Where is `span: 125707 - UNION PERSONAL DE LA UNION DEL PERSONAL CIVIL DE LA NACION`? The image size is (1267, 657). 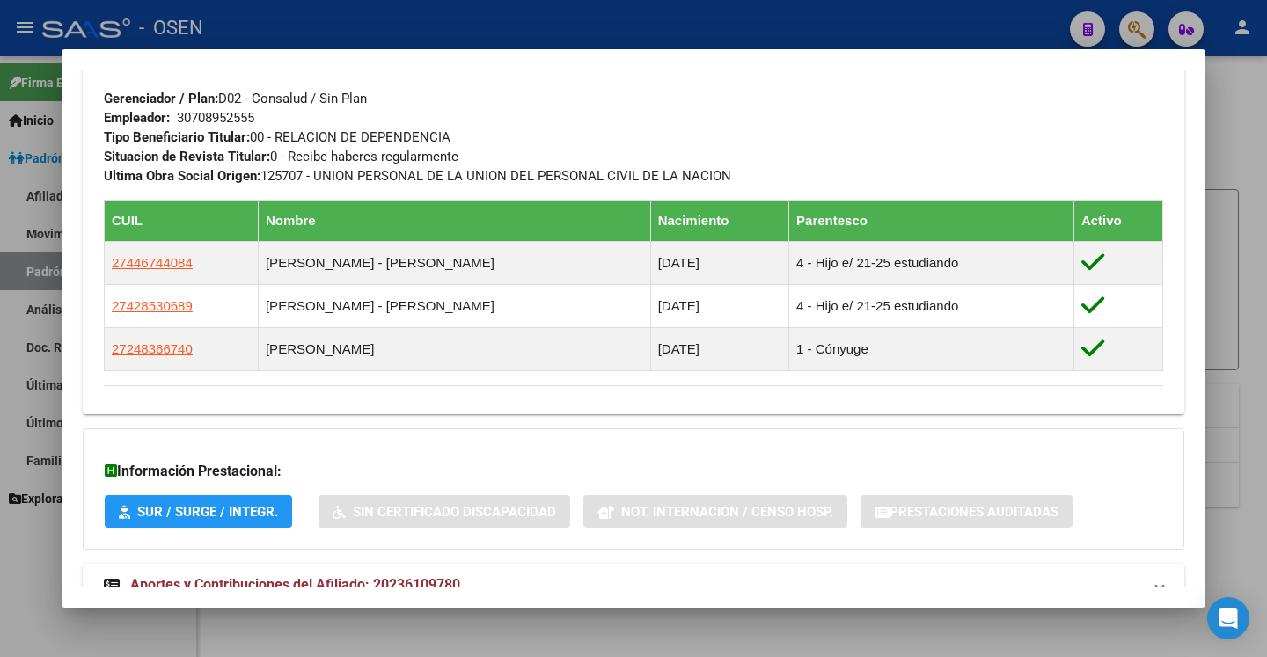 span: 125707 - UNION PERSONAL DE LA UNION DEL PERSONAL CIVIL DE LA NACION is located at coordinates (417, 176).